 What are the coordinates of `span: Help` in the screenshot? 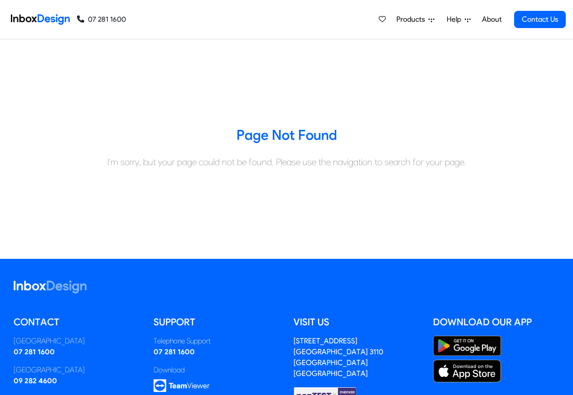 It's located at (455, 19).